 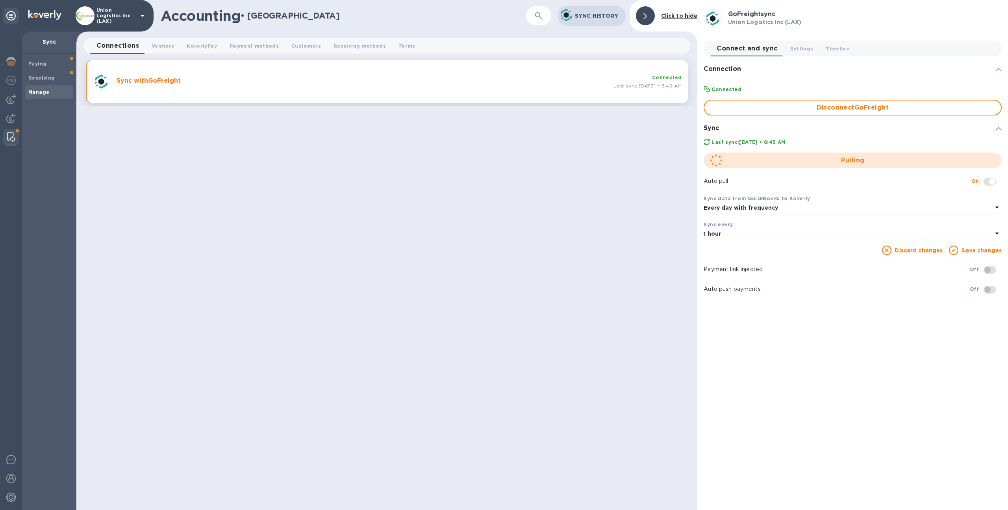 I want to click on div: Connection, so click(x=853, y=69).